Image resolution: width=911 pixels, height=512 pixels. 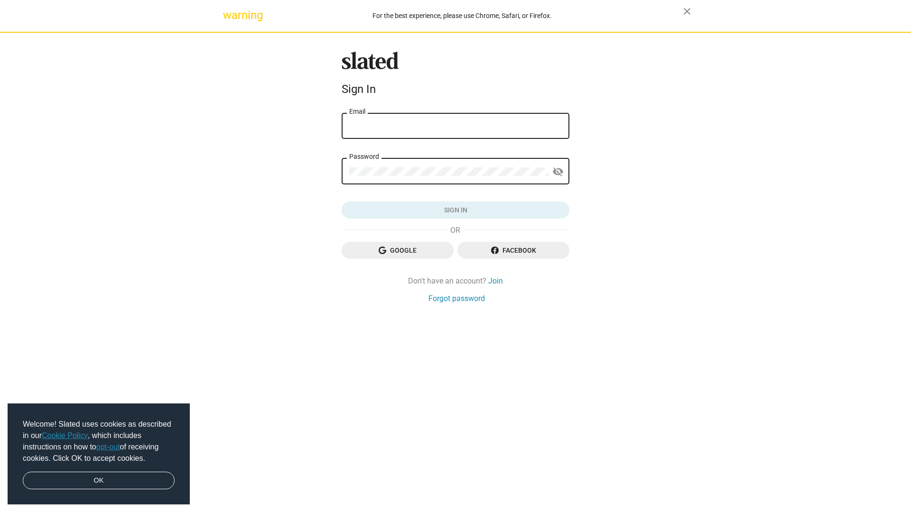 What do you see at coordinates (558, 172) in the screenshot?
I see `button: Show password` at bounding box center [558, 172].